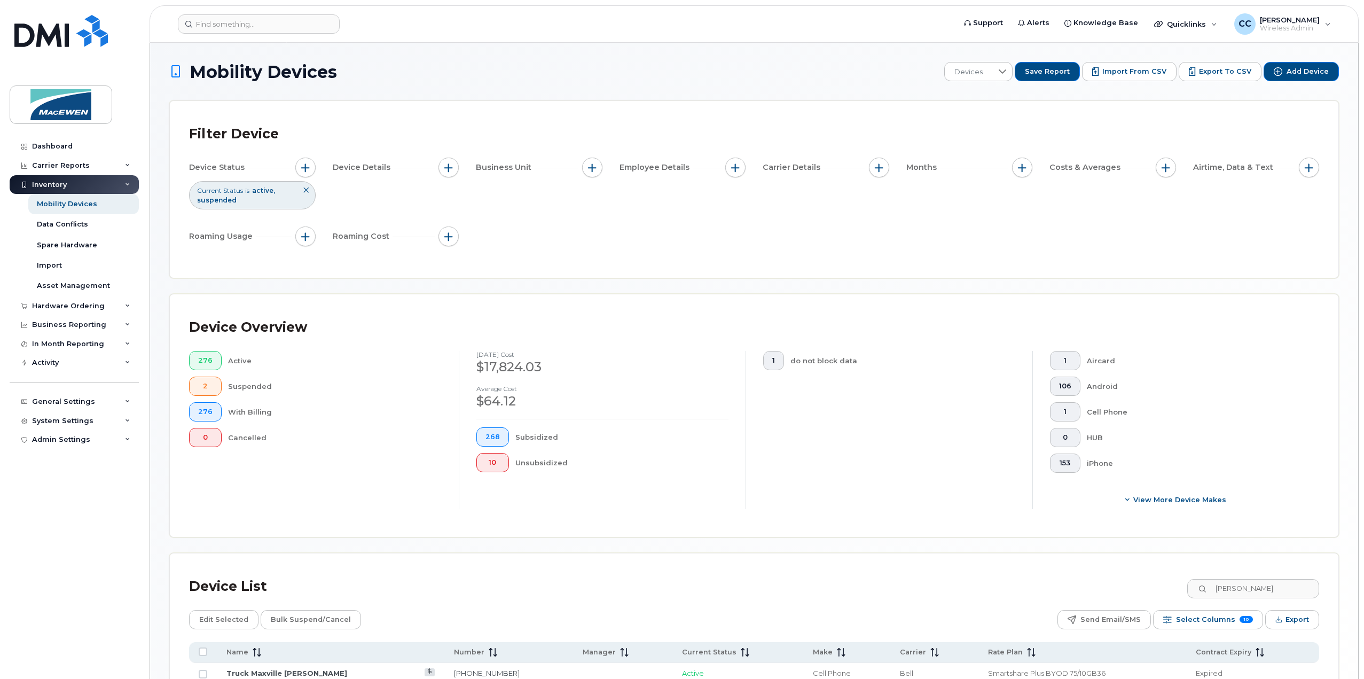  Describe the element at coordinates (1225, 72) in the screenshot. I see `span: Export to CSV` at that location.